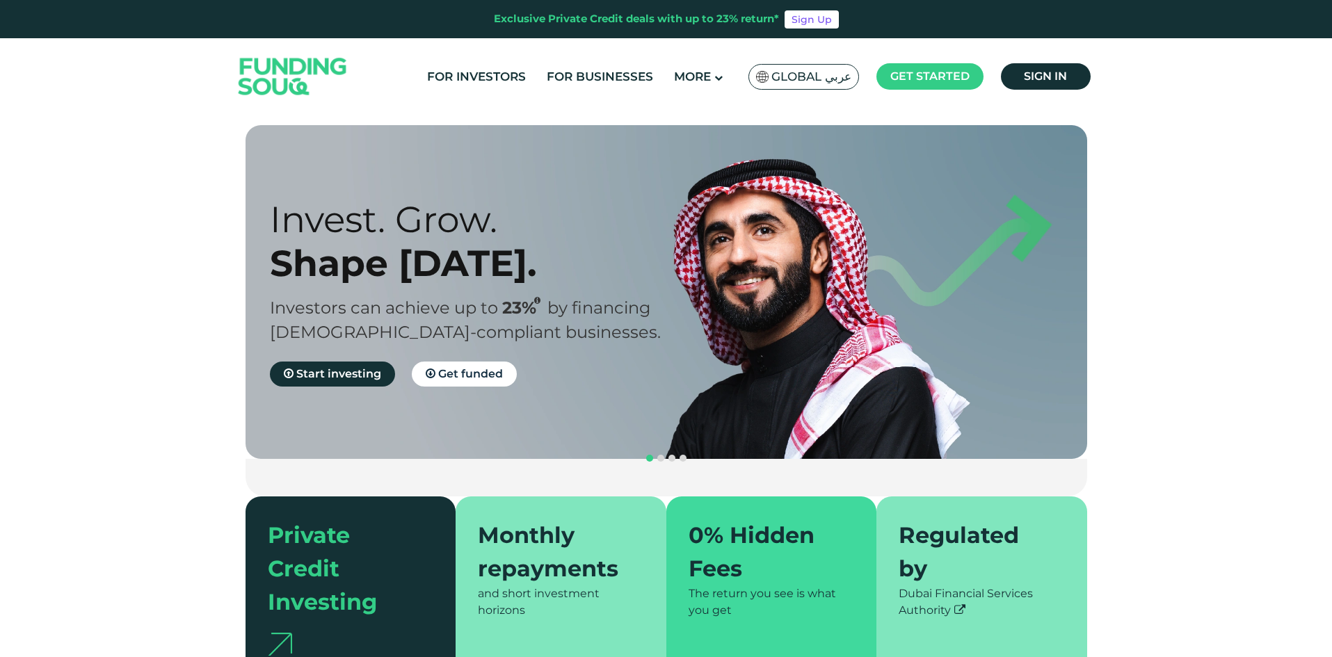 This screenshot has height=657, width=1332. What do you see at coordinates (771, 602) in the screenshot?
I see `div: The return you see is what you get` at bounding box center [771, 602].